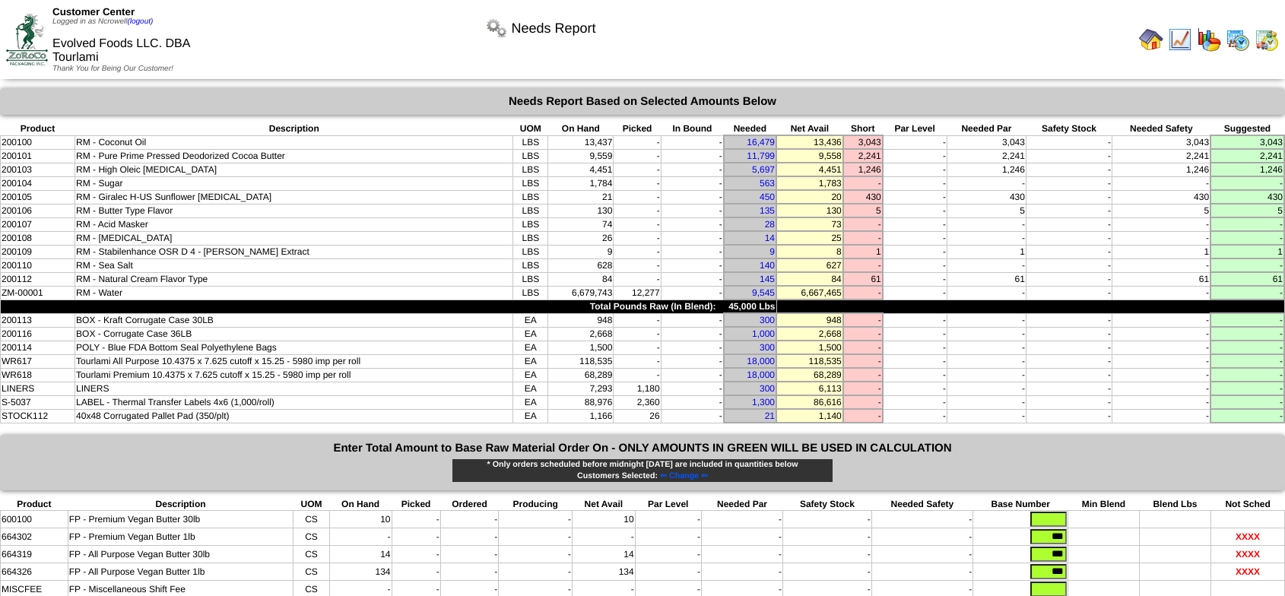 This screenshot has height=596, width=1285. I want to click on td: 74, so click(581, 224).